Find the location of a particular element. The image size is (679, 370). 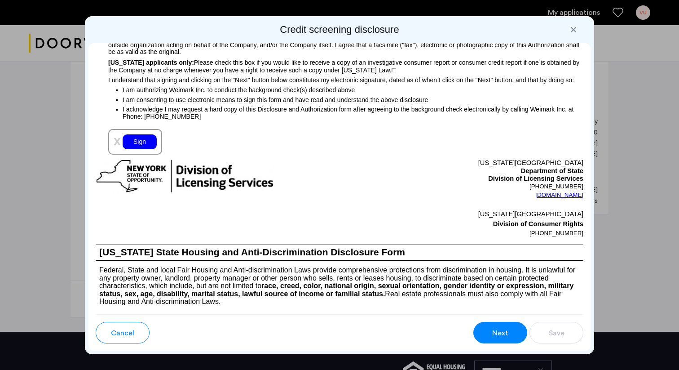

p: I am consenting to use electronic means to sign this form and have read and understand the above ... is located at coordinates (353, 100).